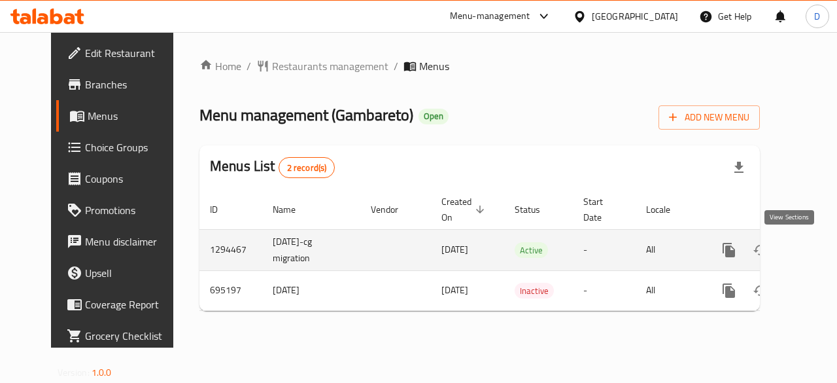  I want to click on span: Status, so click(536, 209).